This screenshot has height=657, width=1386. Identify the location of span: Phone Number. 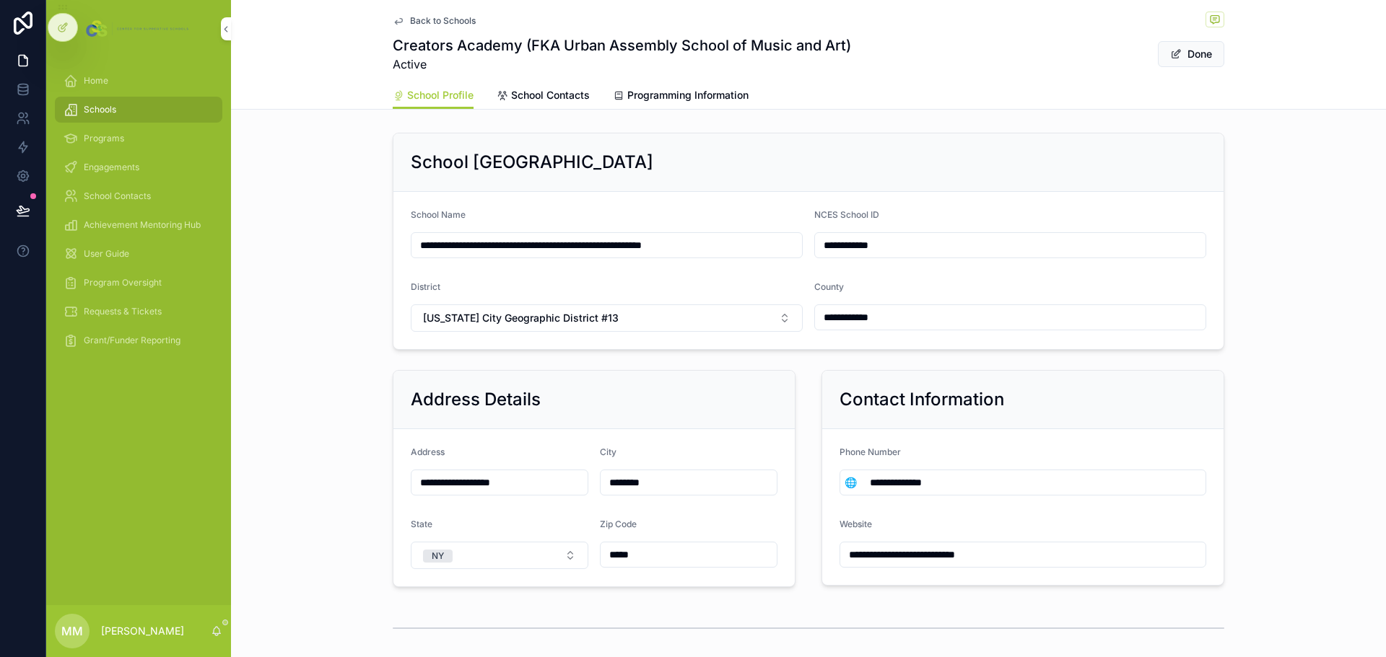
(870, 452).